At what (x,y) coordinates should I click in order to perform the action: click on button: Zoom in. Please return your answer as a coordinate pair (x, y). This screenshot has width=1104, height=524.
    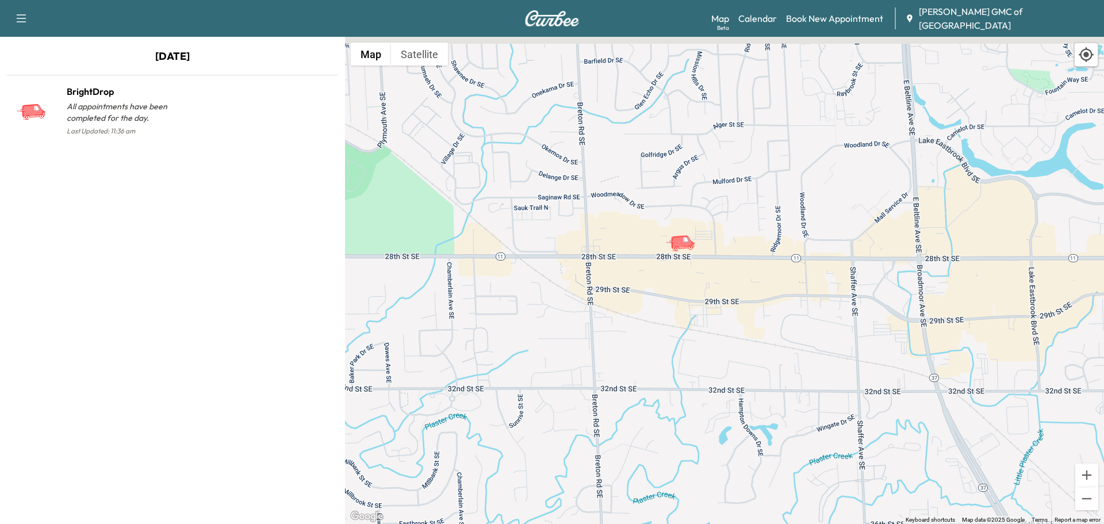
    Looking at the image, I should click on (1087, 475).